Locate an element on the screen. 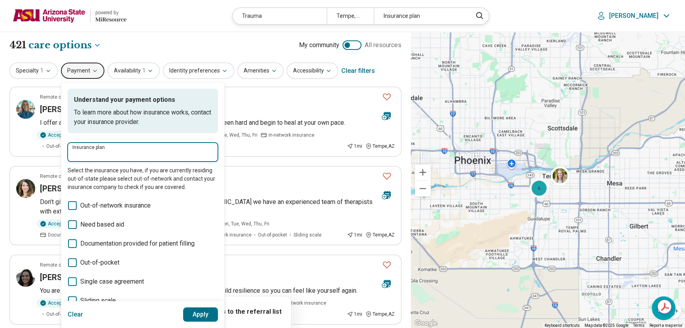  span: Map data ©2025 Google is located at coordinates (606, 325).